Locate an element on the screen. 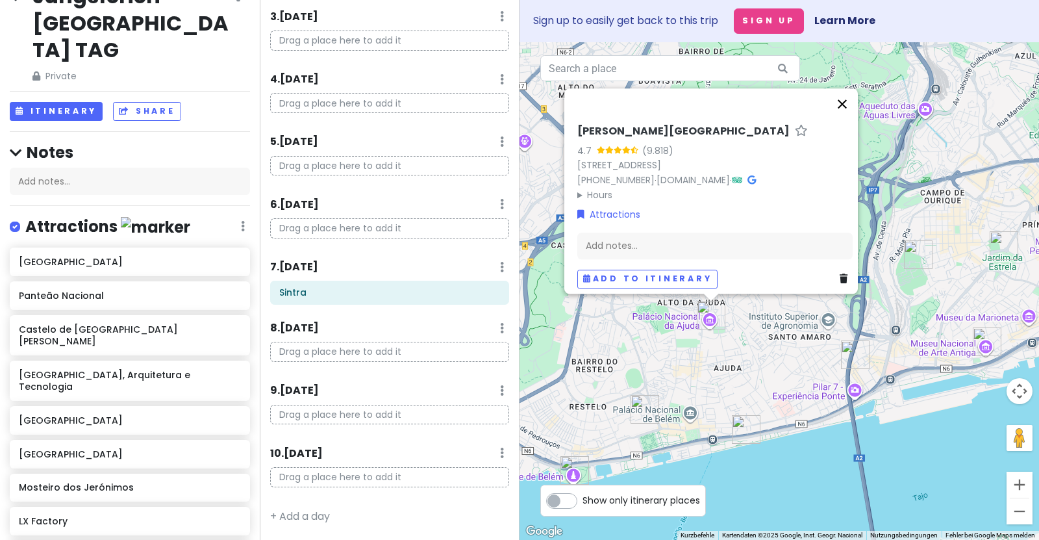  button: Kamerasteuerung für die Karte is located at coordinates (1019, 391).